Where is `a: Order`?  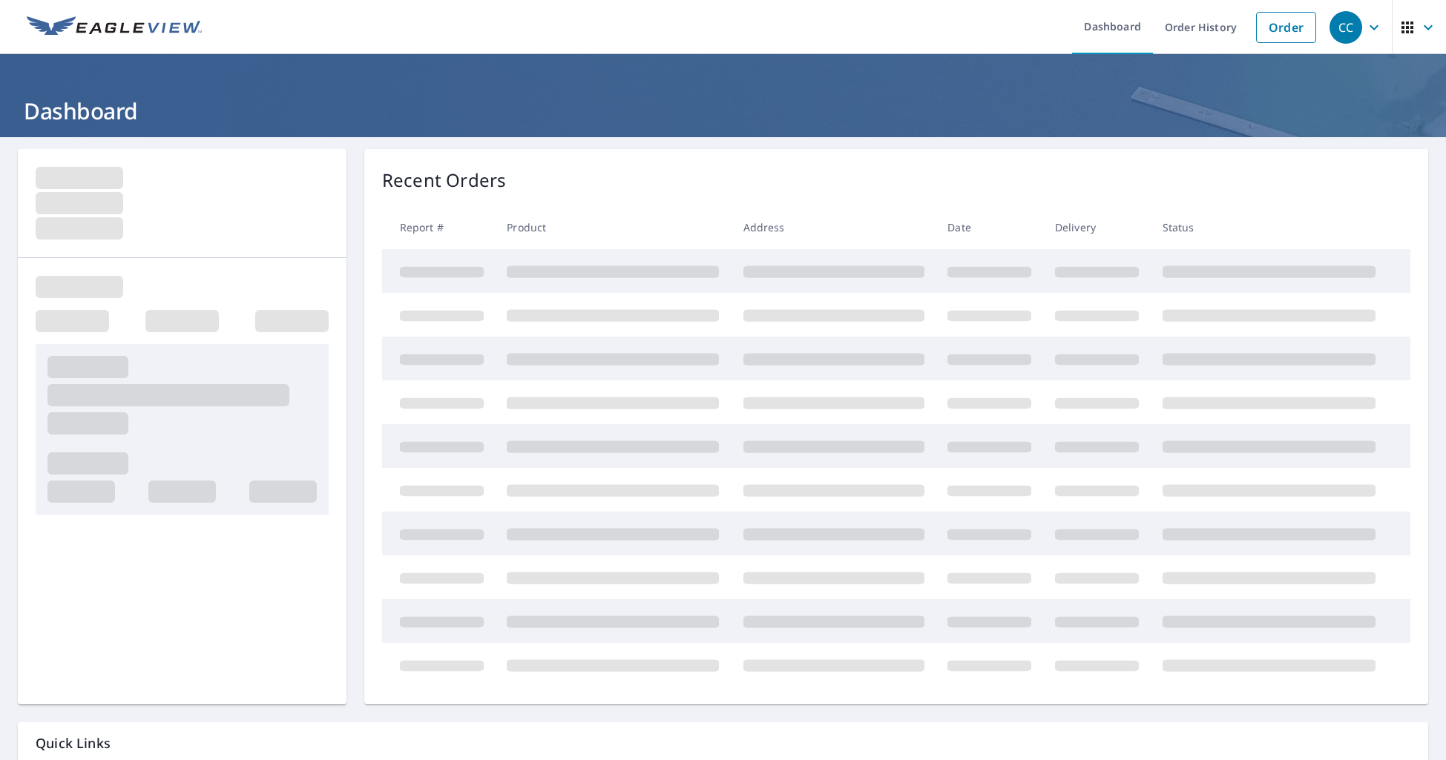 a: Order is located at coordinates (1285, 27).